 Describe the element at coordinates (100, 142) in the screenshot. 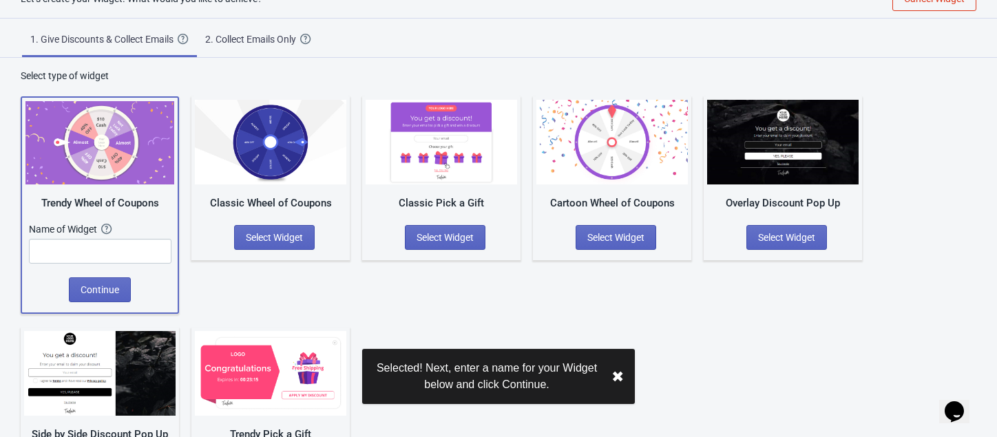

I see `img: trendy_game.png` at that location.